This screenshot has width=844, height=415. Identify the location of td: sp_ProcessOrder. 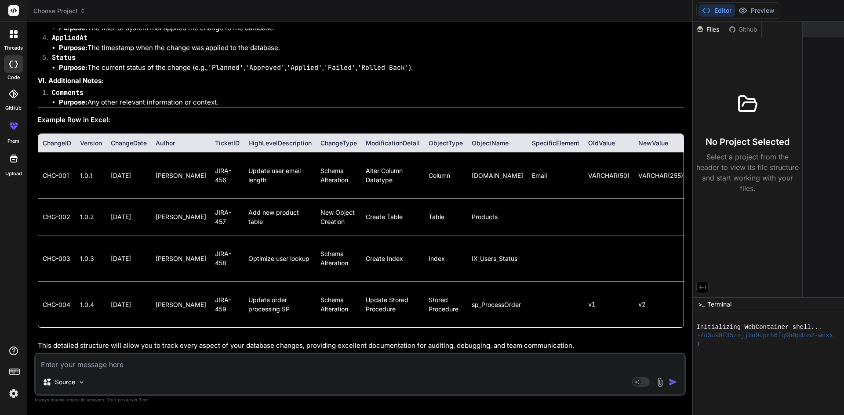
(497, 305).